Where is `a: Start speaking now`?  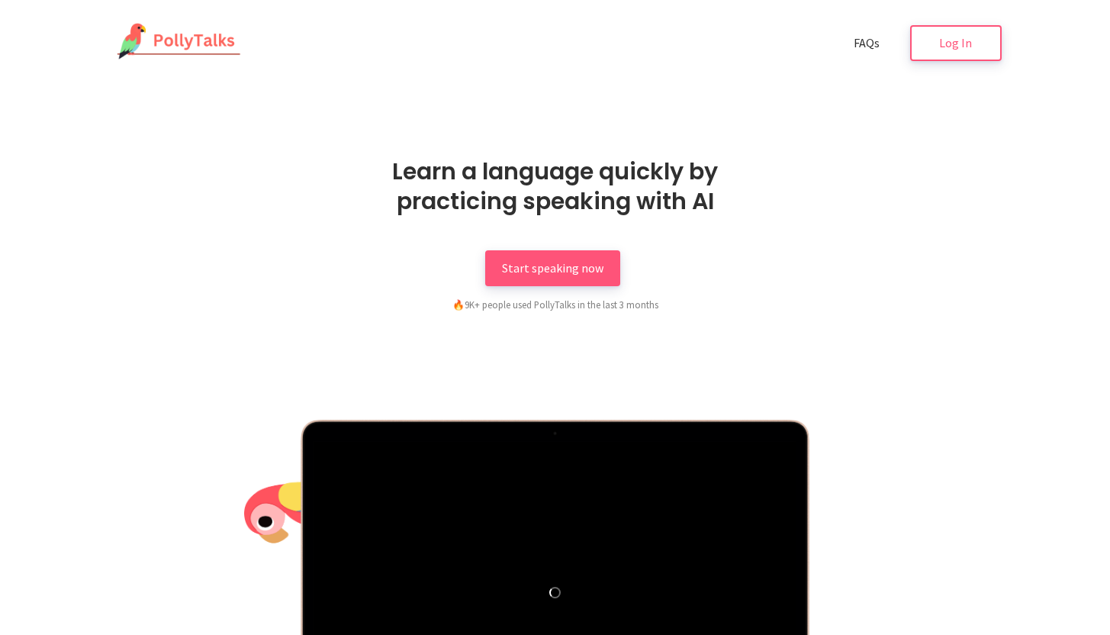 a: Start speaking now is located at coordinates (552, 268).